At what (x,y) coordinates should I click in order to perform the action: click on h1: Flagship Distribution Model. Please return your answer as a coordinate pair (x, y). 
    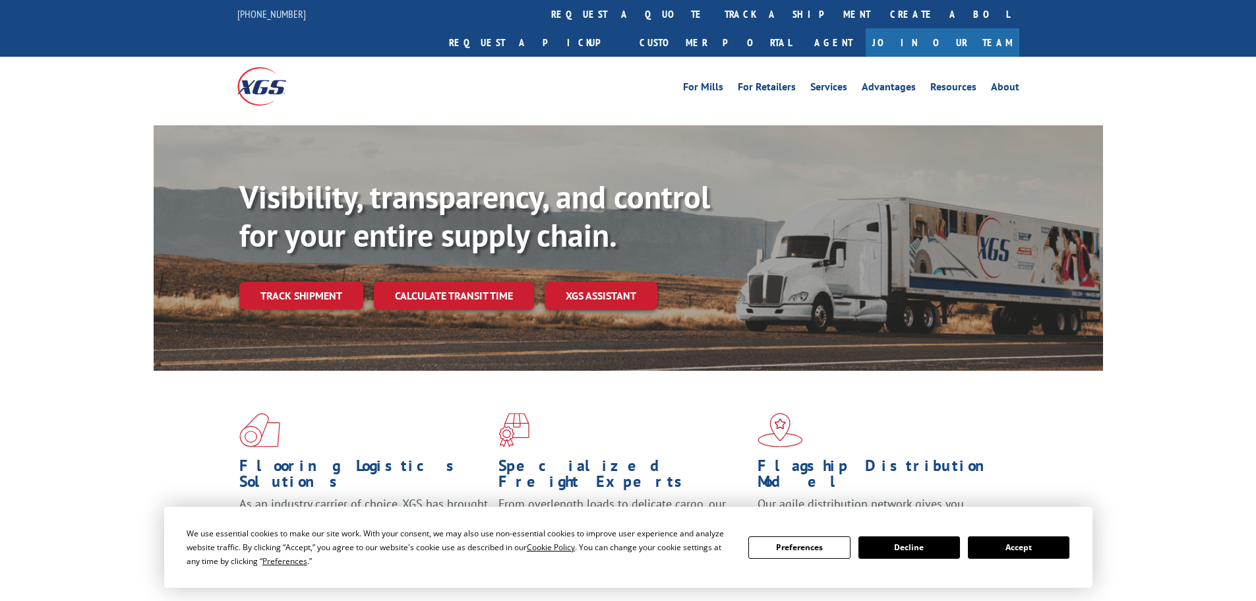
    Looking at the image, I should click on (882, 477).